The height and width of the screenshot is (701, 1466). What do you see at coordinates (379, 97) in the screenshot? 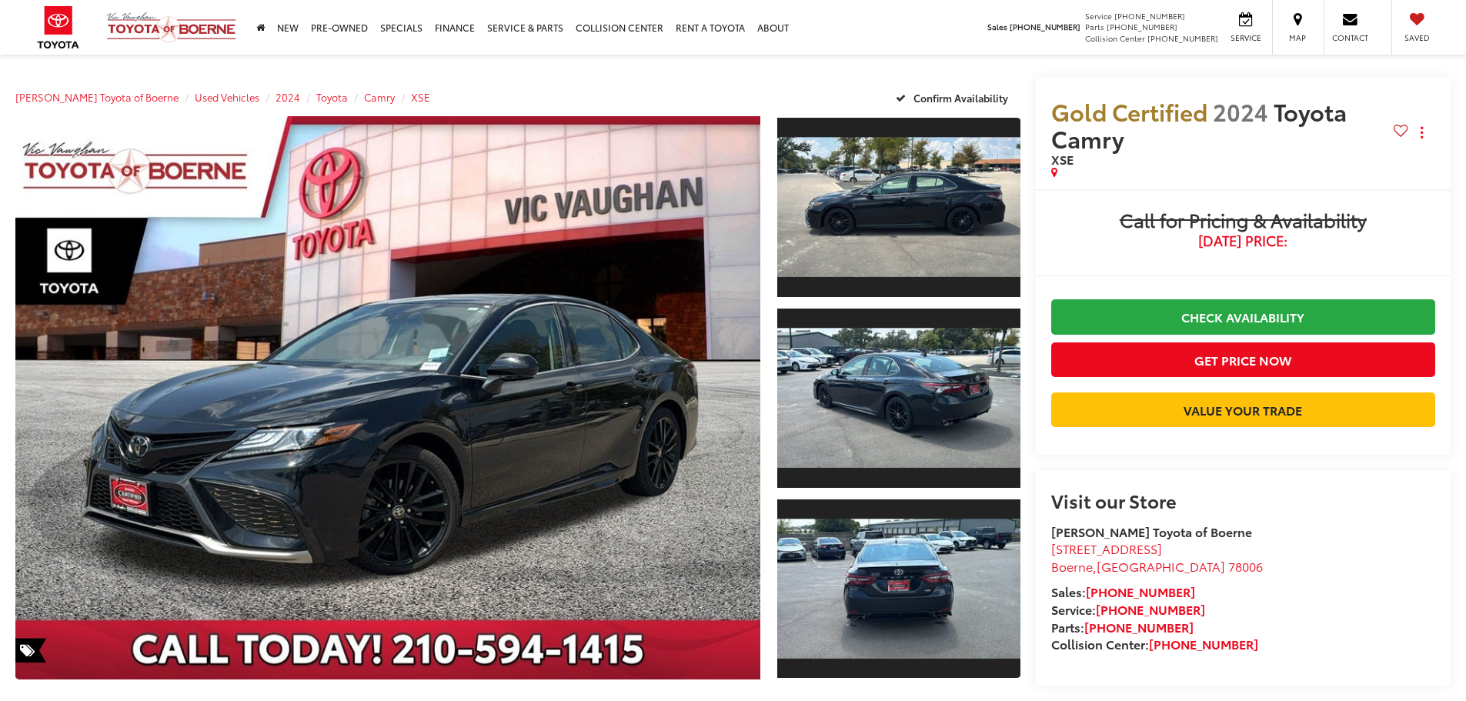
I see `a: Camry` at bounding box center [379, 97].